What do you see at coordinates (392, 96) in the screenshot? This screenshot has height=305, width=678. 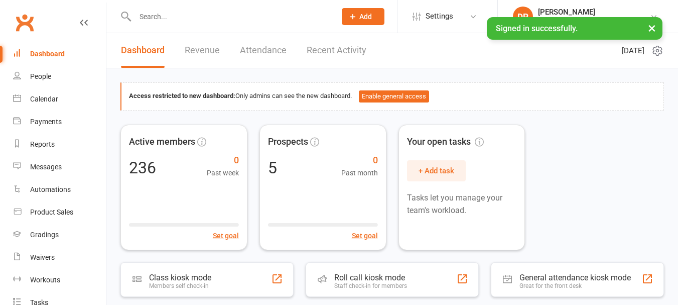 I see `div: Only admins can see the new dashboard.` at bounding box center [392, 96].